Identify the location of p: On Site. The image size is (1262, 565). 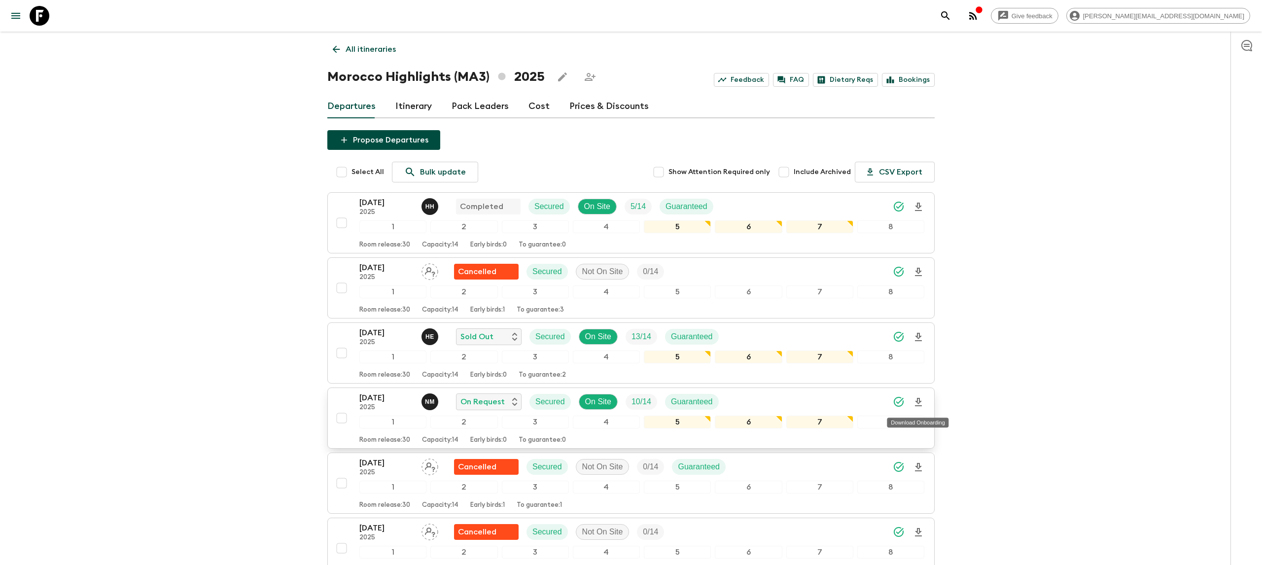
(598, 402).